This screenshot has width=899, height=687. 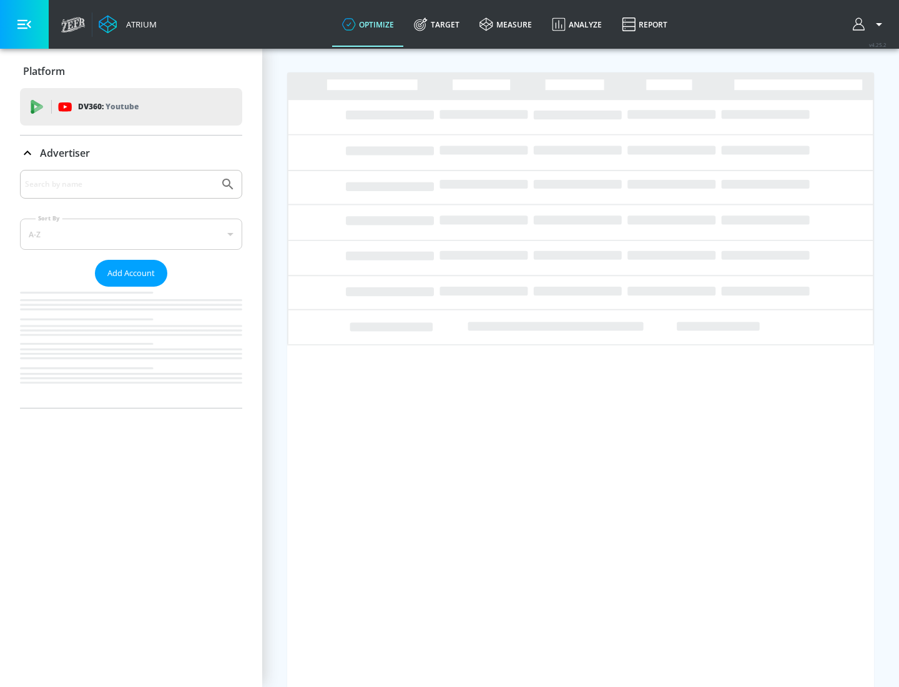 I want to click on a: Report, so click(x=645, y=24).